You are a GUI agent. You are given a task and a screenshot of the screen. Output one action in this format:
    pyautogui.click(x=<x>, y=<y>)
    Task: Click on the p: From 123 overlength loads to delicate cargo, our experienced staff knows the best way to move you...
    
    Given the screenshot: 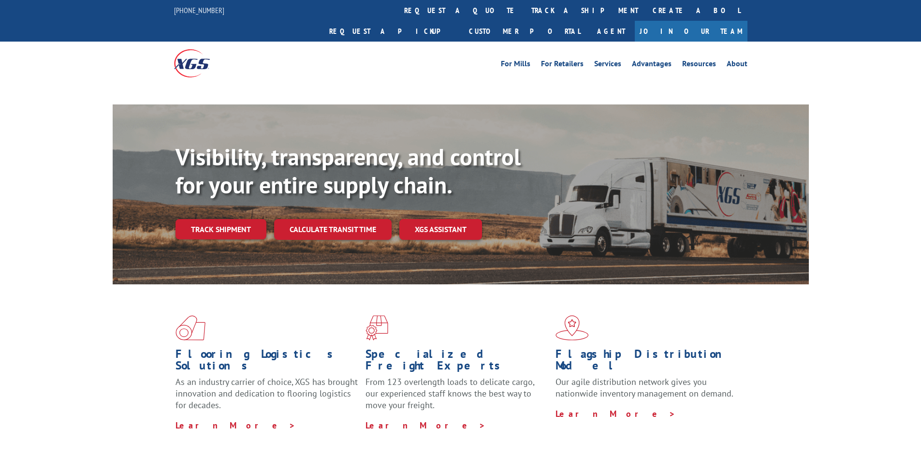 What is the action you would take?
    pyautogui.click(x=457, y=397)
    